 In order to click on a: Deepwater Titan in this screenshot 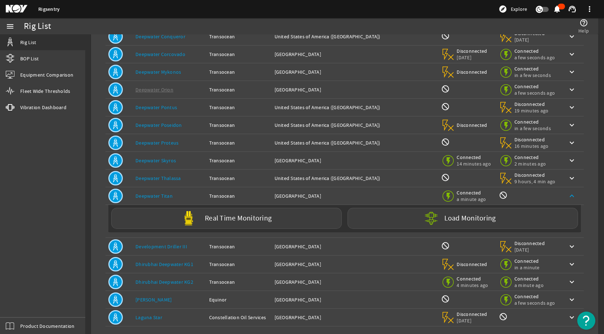, I will do `click(154, 196)`.